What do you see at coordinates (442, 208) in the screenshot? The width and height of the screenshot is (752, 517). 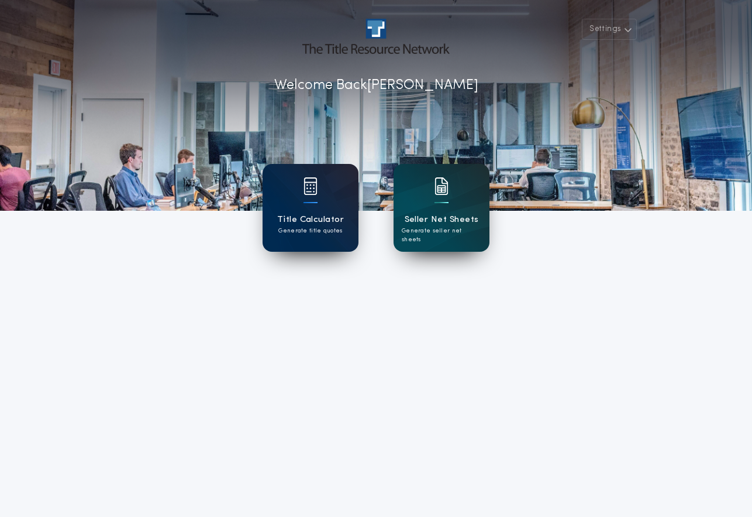 I see `a: card iconSeller Net SheetsGenerate seller net sheets` at bounding box center [442, 208].